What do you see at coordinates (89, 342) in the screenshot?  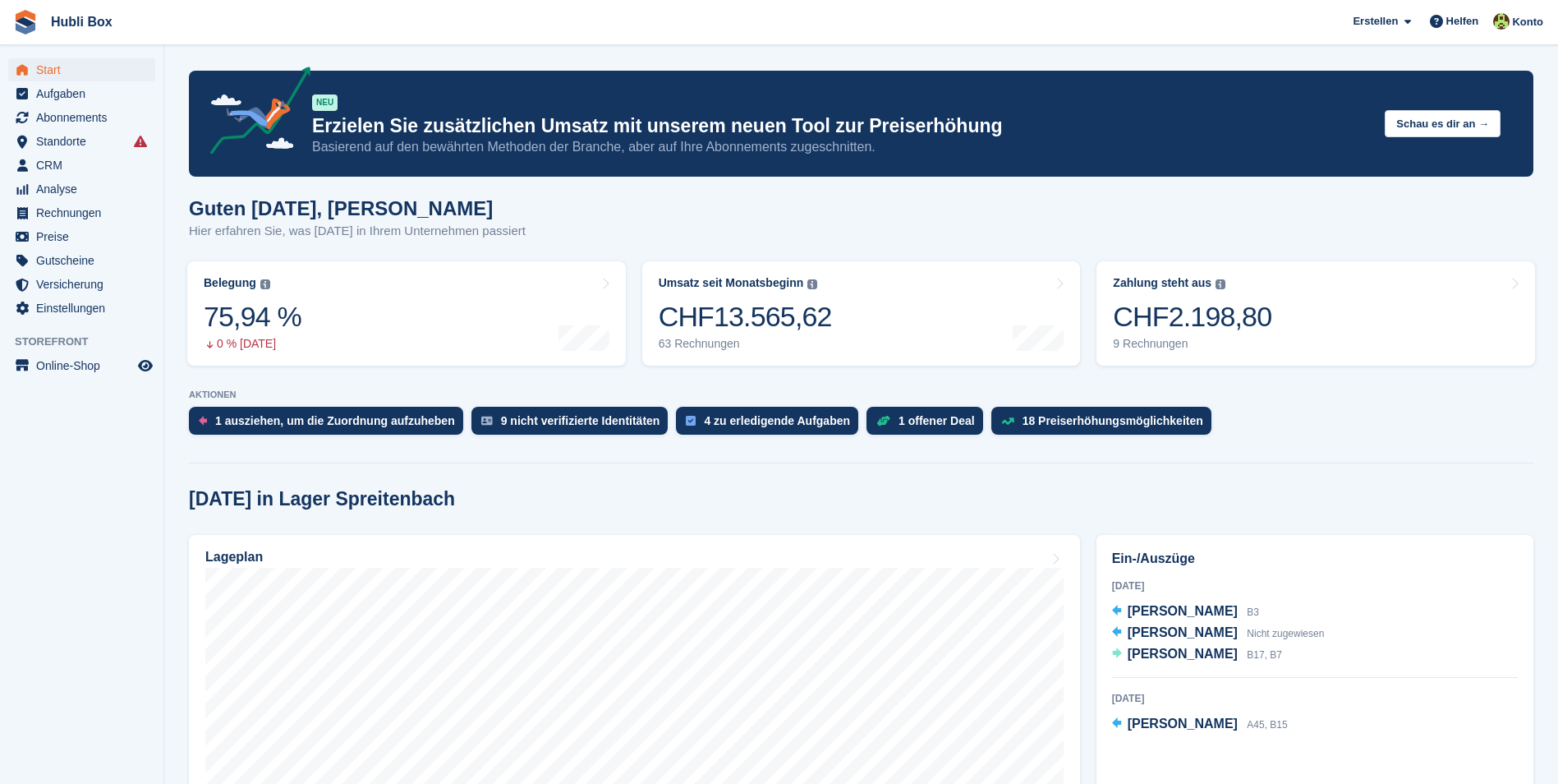 I see `span: Storefront` at bounding box center [89, 342].